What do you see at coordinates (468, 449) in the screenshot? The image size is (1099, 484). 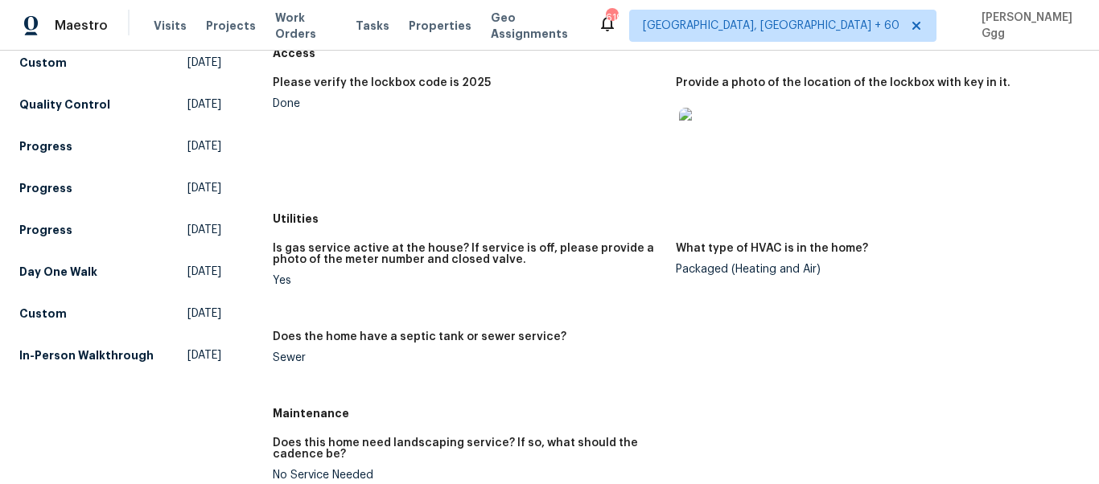 I see `h5: Does this home need landscaping service? If so, what should the cadence be?` at bounding box center [468, 449].